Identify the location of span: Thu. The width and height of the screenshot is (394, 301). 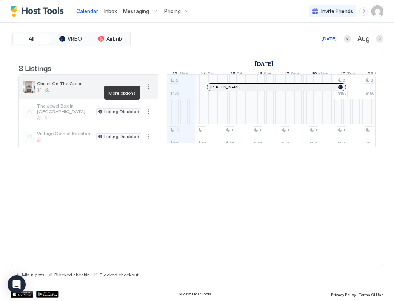
(211, 75).